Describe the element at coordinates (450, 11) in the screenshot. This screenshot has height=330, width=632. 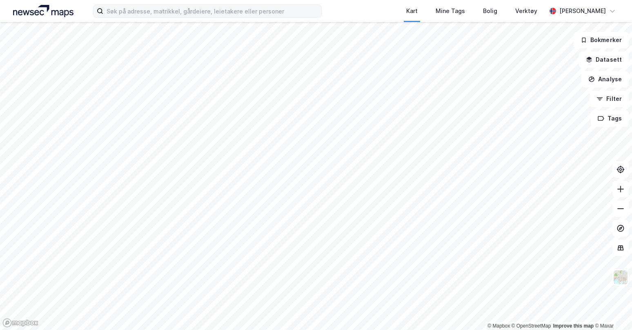
I see `div: Mine Tags` at that location.